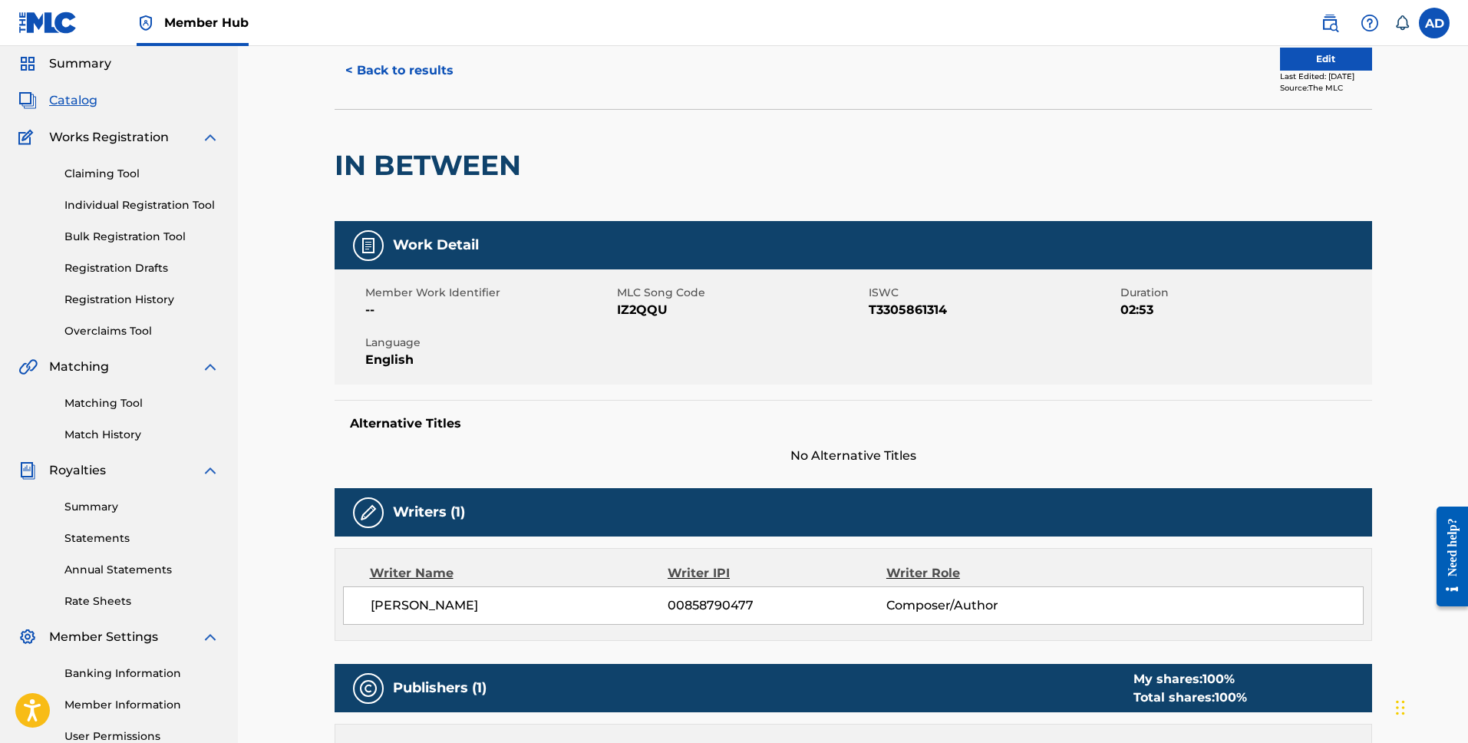  I want to click on span: Composer/Author, so click(985, 605).